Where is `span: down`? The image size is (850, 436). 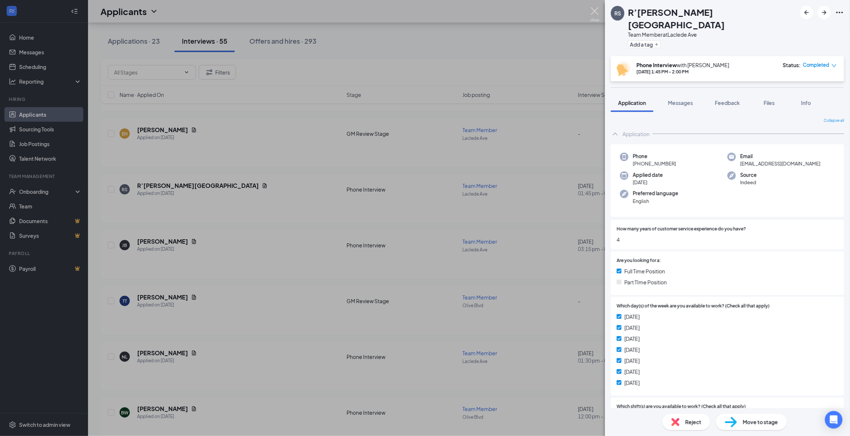 span: down is located at coordinates (835, 66).